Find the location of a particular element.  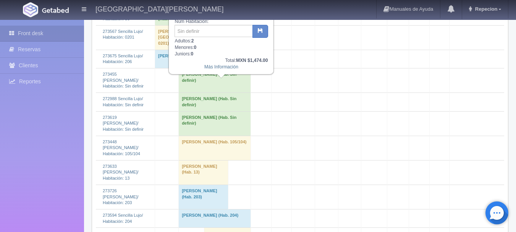

a: 273675 Sencilla Lujo/Habitación: 206 is located at coordinates (123, 59).